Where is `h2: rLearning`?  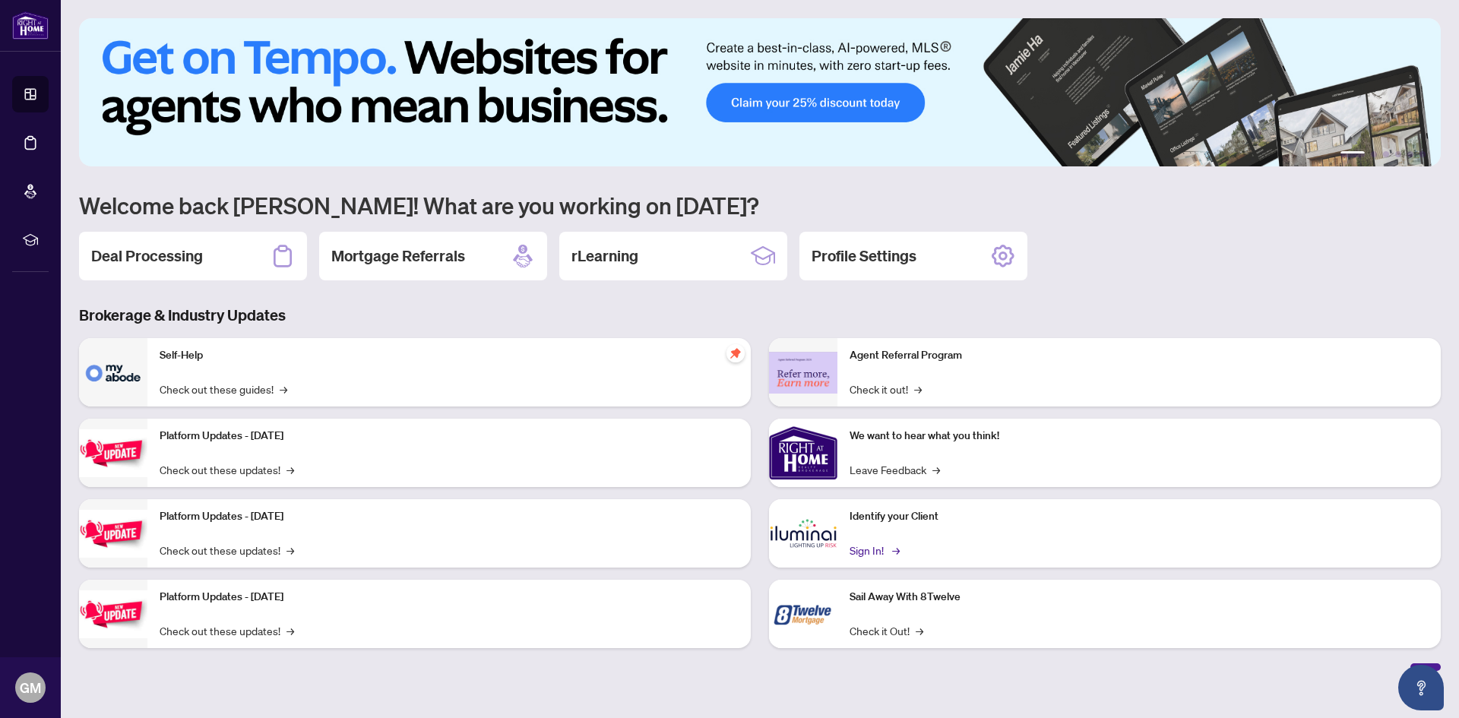 h2: rLearning is located at coordinates (605, 256).